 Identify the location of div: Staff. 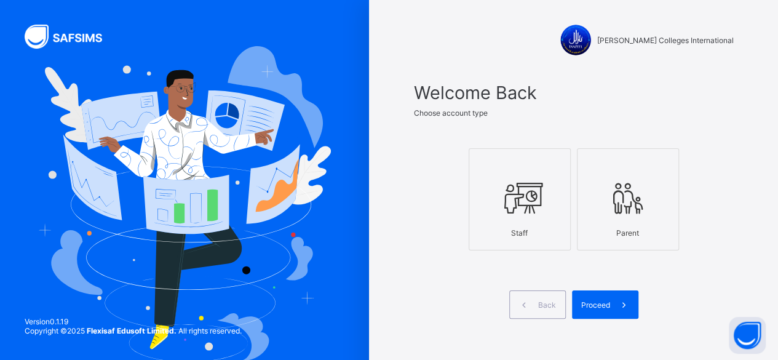
(520, 233).